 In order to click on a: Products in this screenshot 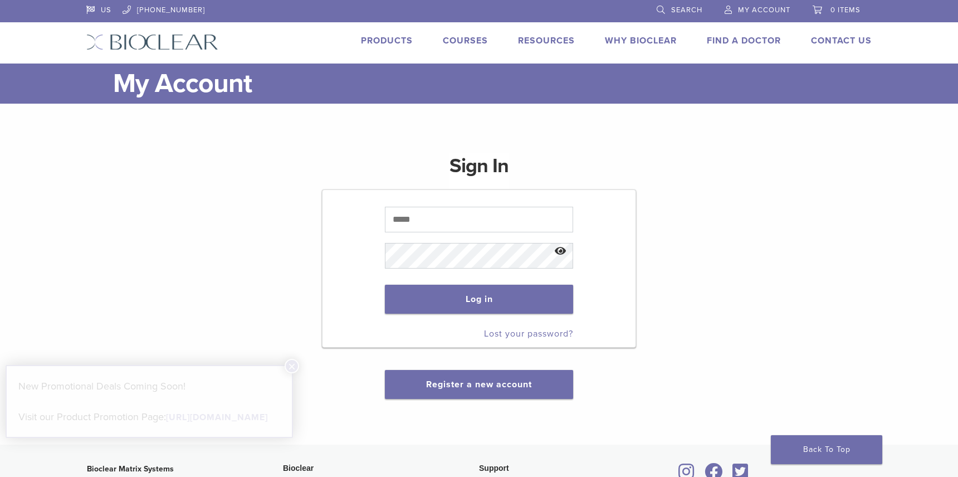, I will do `click(387, 41)`.